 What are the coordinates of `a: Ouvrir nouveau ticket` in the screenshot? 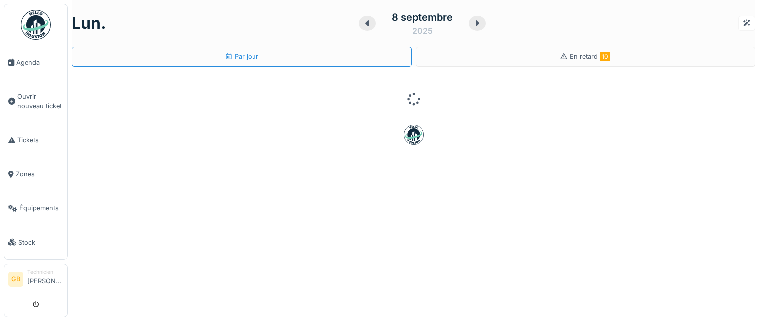 It's located at (36, 101).